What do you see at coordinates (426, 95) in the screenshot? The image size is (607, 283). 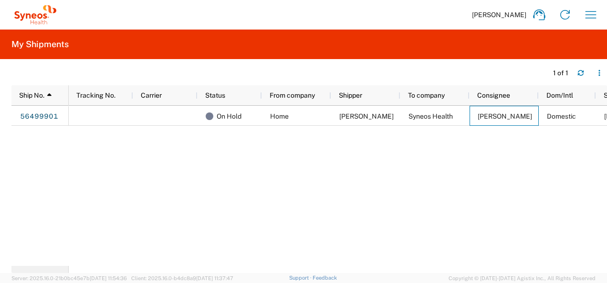 I see `span: To company` at bounding box center [426, 95].